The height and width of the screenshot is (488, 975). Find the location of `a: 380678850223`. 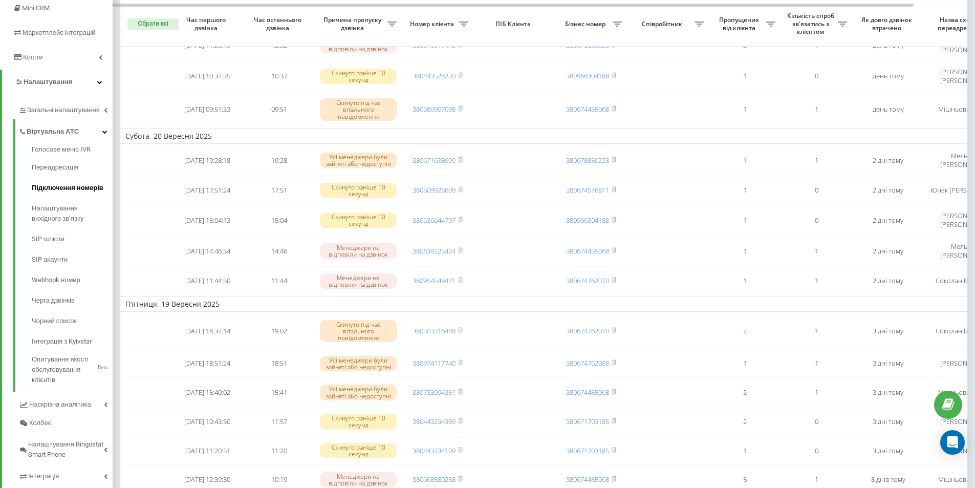

a: 380678850223 is located at coordinates (587, 160).